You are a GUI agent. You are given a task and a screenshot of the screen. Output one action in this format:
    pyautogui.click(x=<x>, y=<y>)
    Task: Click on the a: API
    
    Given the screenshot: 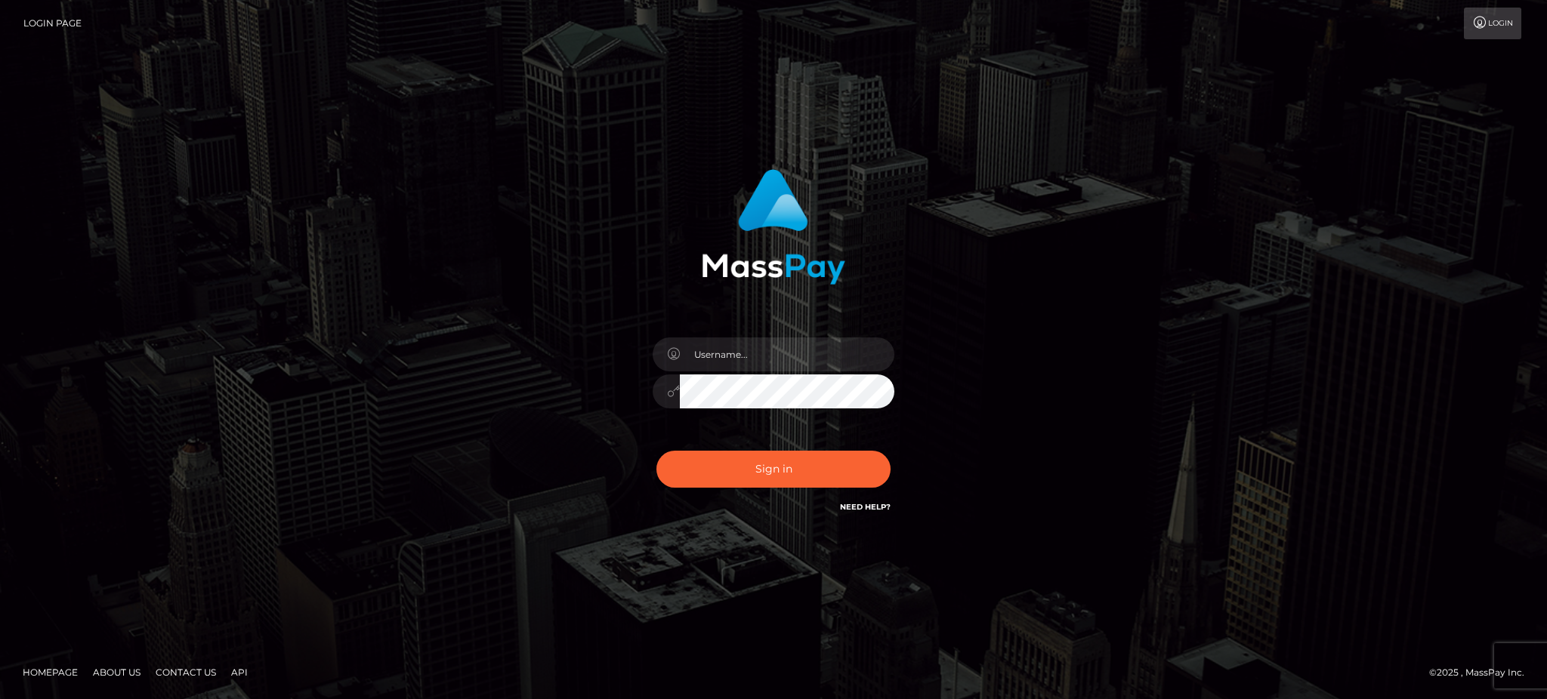 What is the action you would take?
    pyautogui.click(x=239, y=672)
    